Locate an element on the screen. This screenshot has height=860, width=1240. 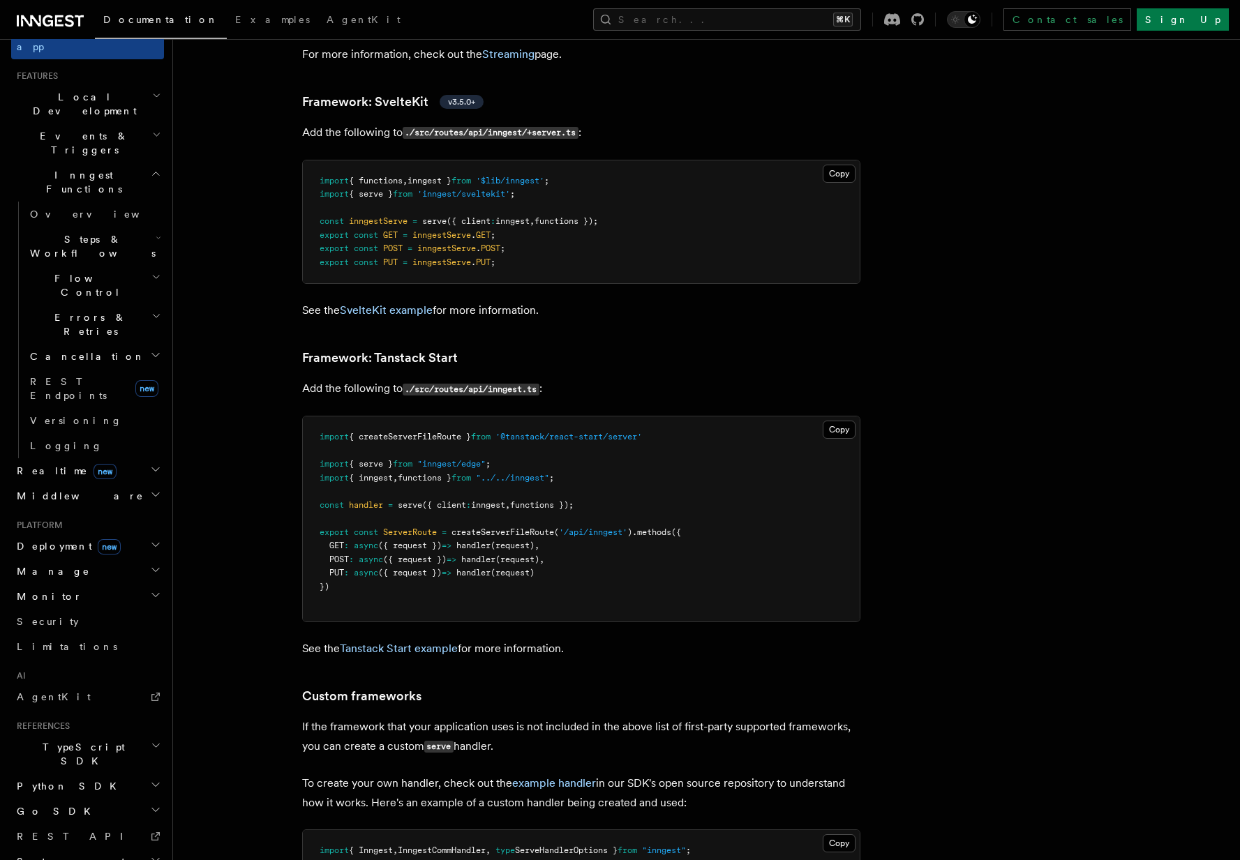
a: Contact sales is located at coordinates (1067, 20).